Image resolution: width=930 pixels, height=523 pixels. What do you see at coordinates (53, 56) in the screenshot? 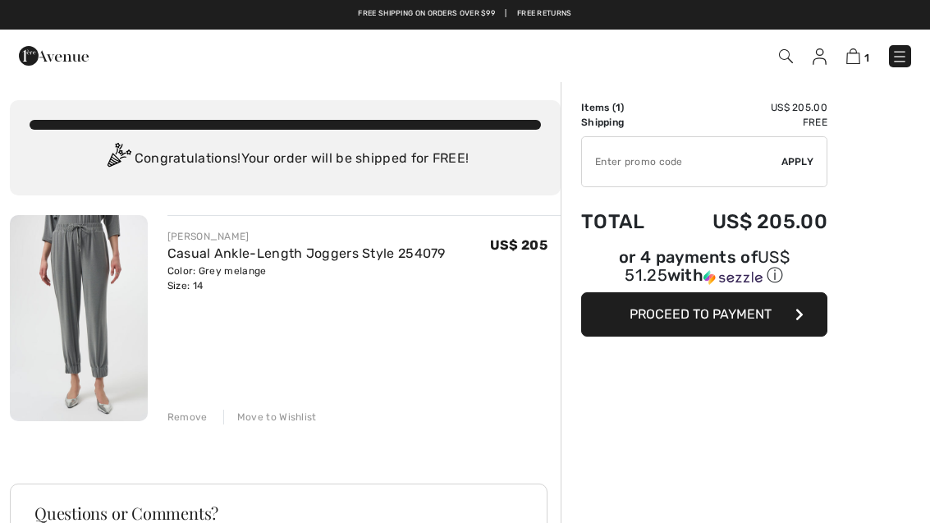
I see `img: 1ère Avenue` at bounding box center [53, 56].